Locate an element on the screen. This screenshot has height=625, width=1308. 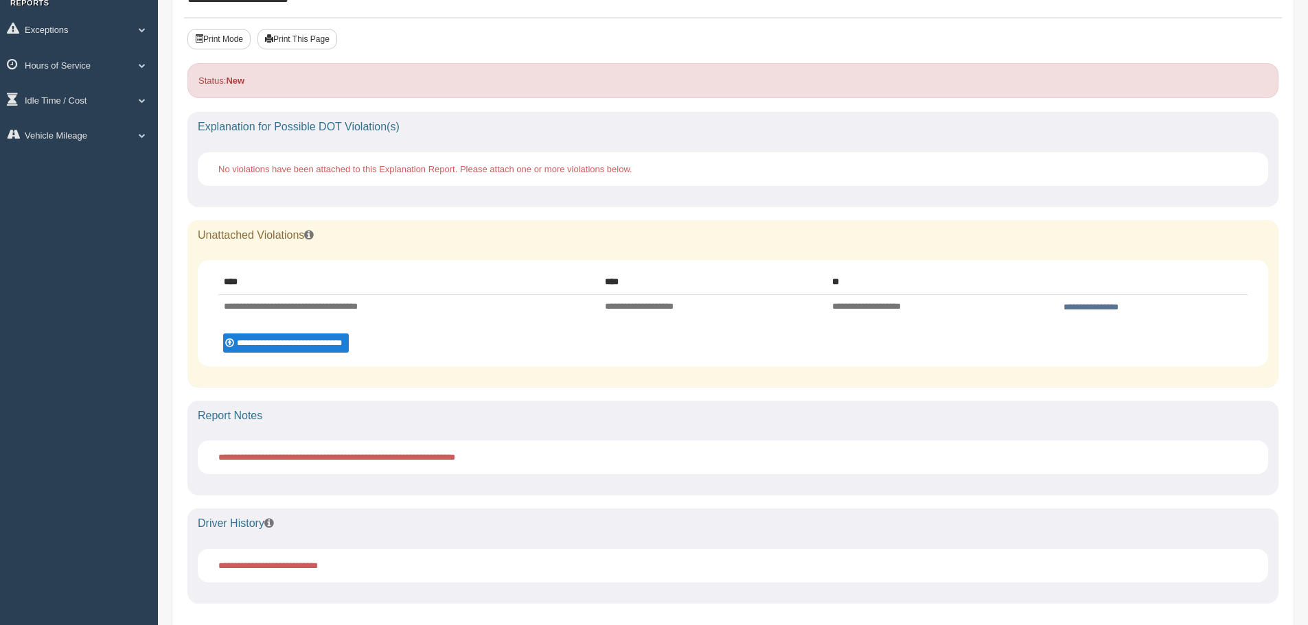
div: Driver History is located at coordinates (733, 524).